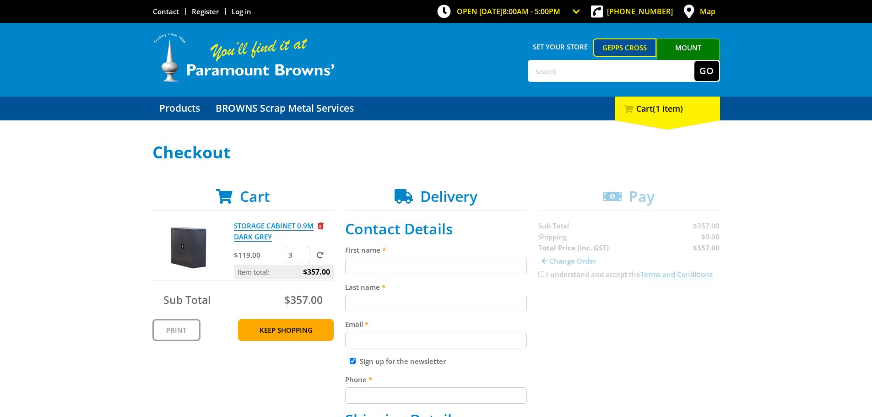 The height and width of the screenshot is (417, 872). Describe the element at coordinates (560, 47) in the screenshot. I see `span: Set your store` at that location.